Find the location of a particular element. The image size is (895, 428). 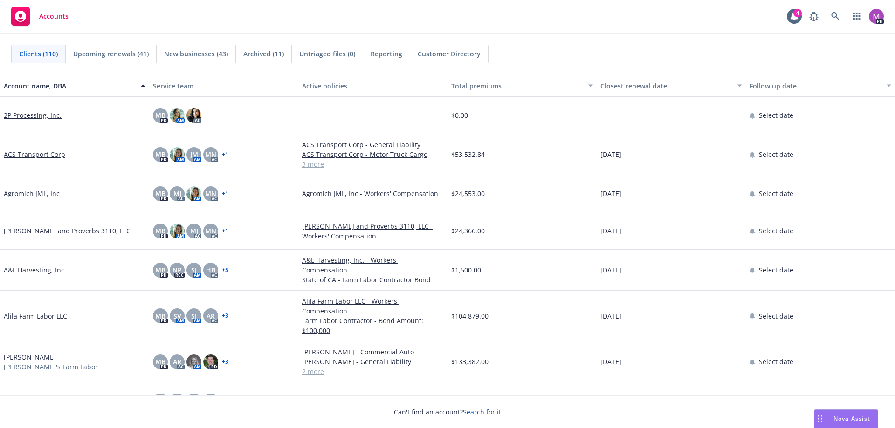

span: $24,366.00 is located at coordinates (468, 231).